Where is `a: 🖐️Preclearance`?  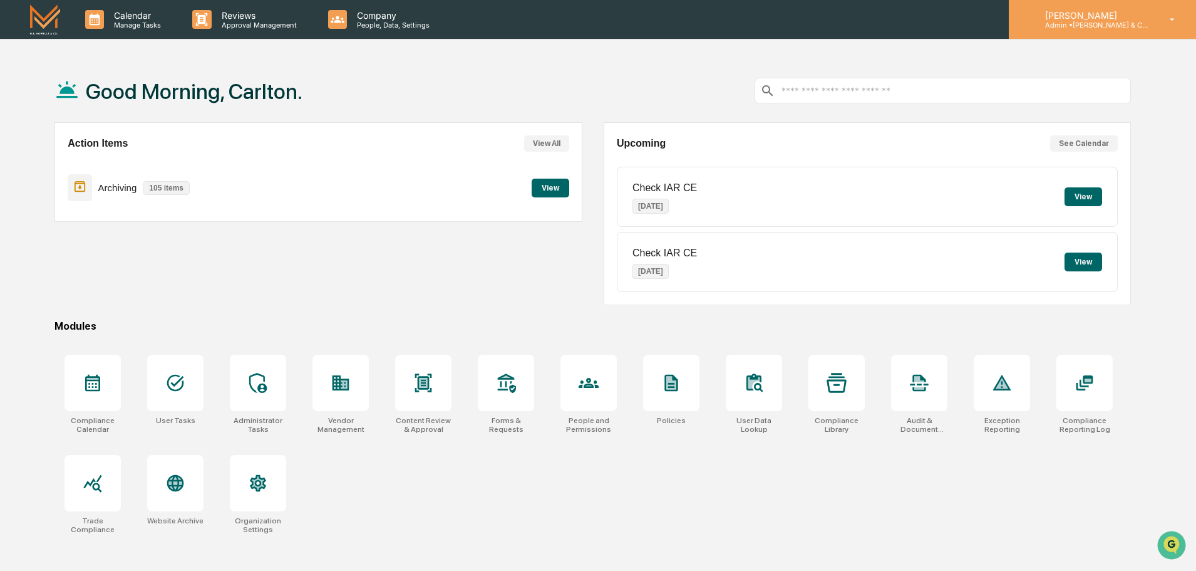
a: 🖐️Preclearance is located at coordinates (46, 164).